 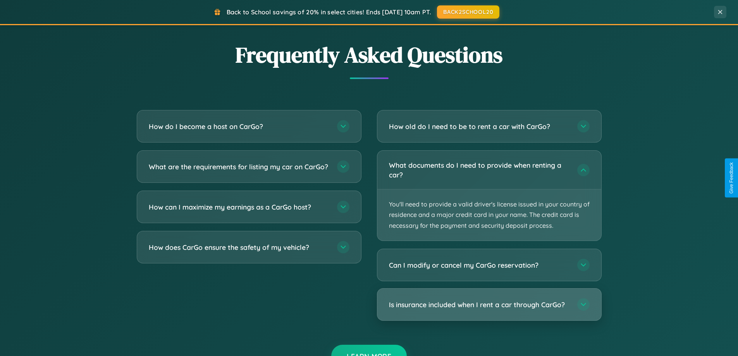 What do you see at coordinates (239, 207) in the screenshot?
I see `h3: How can I maximize my earnings as a CarGo host?` at bounding box center [239, 207].